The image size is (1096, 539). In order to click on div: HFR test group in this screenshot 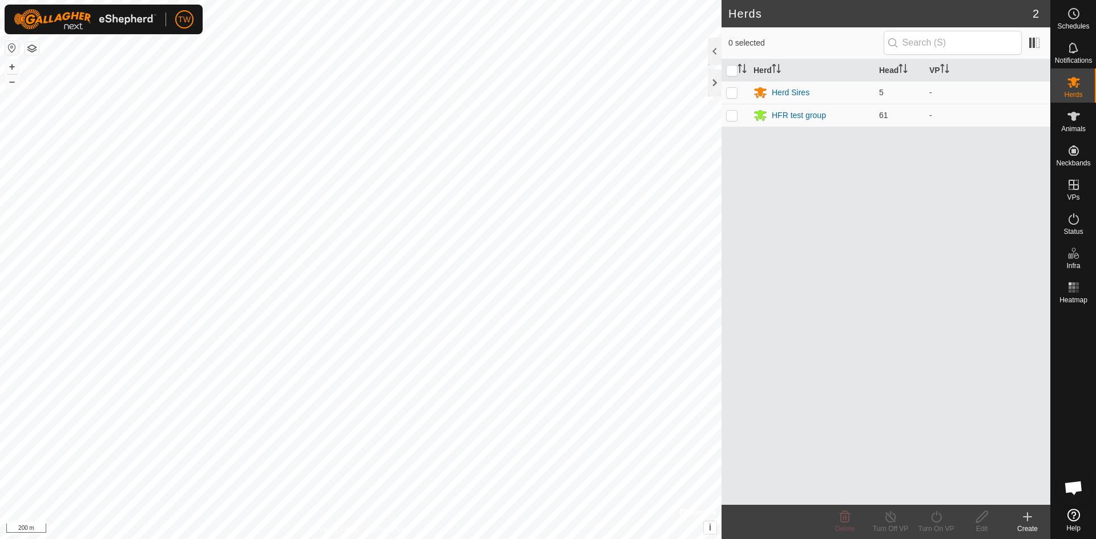, I will do `click(799, 115)`.